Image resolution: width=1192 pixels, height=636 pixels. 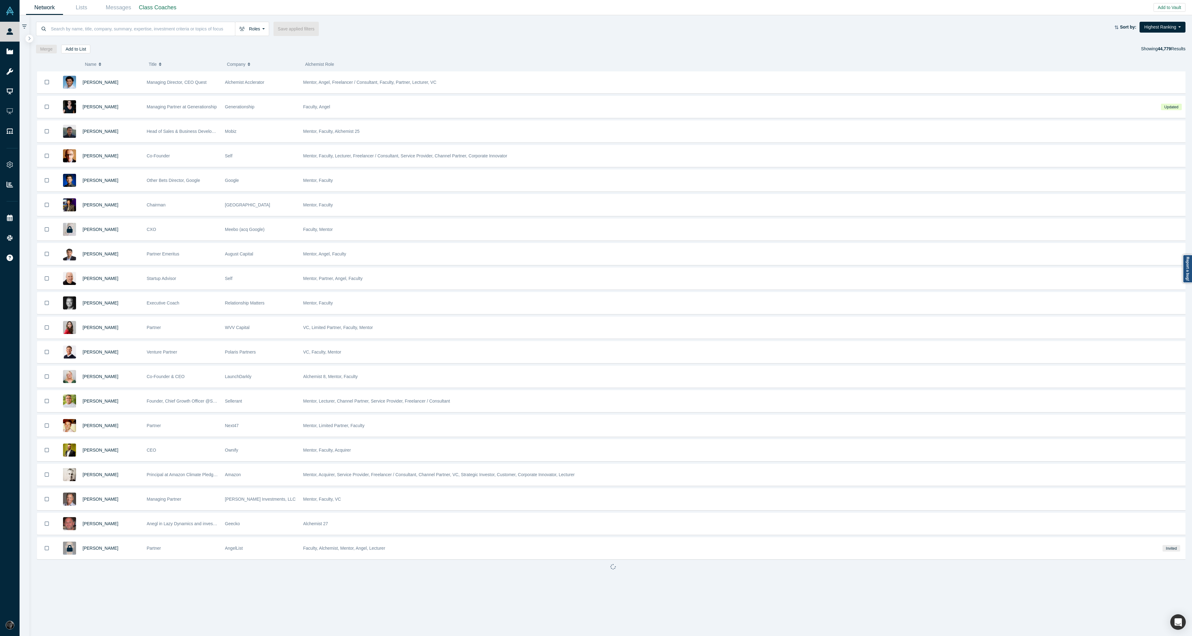 What do you see at coordinates (320, 64) in the screenshot?
I see `span: Alchemist Role` at bounding box center [320, 64].